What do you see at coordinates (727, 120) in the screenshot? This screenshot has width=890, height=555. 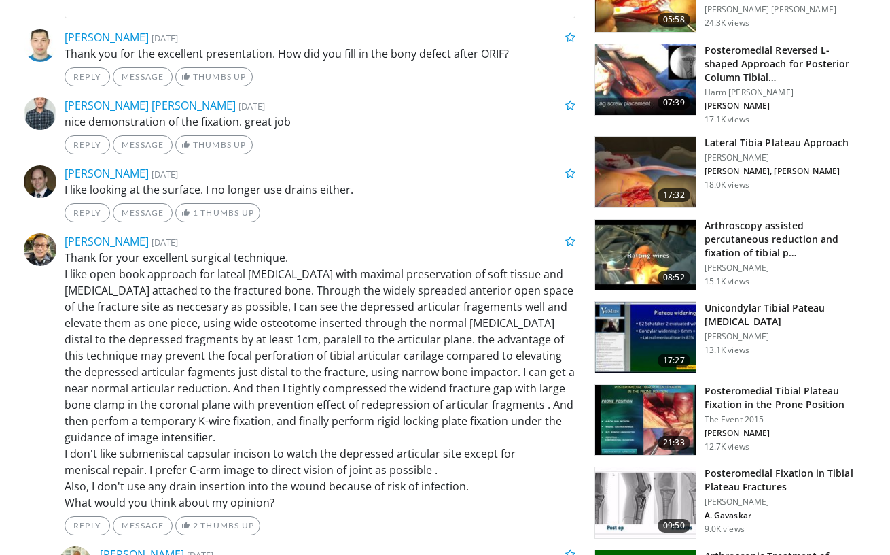 I see `p: 17.1K views` at bounding box center [727, 120].